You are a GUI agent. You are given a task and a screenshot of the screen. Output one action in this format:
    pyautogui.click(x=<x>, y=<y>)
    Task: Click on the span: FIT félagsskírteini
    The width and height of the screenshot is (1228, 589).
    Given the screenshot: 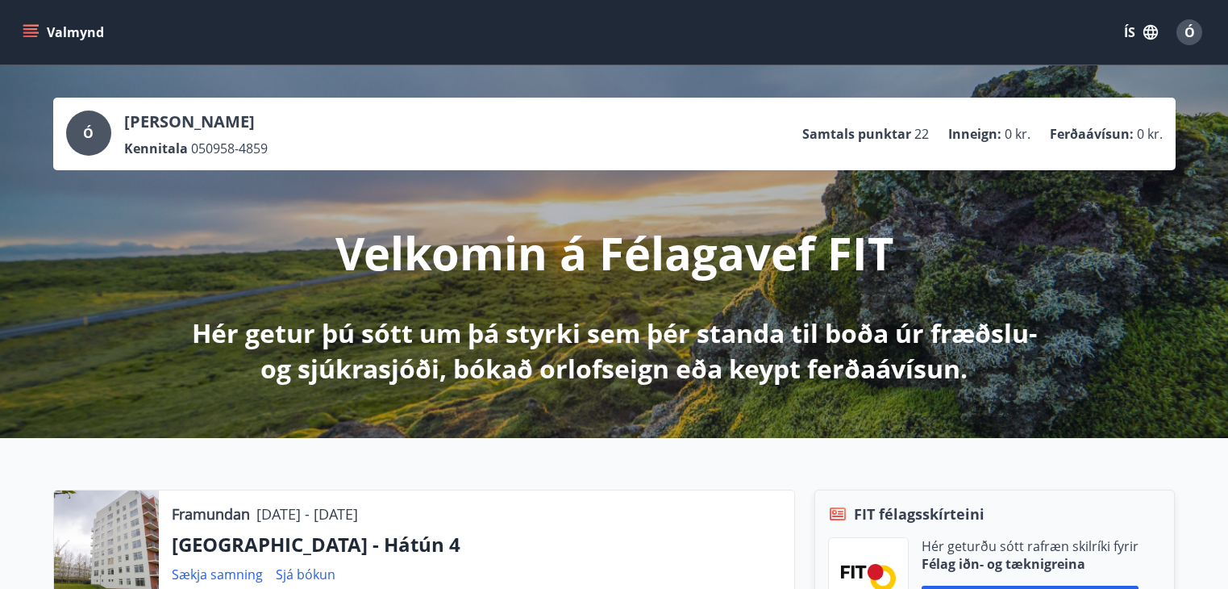 What is the action you would take?
    pyautogui.click(x=919, y=514)
    